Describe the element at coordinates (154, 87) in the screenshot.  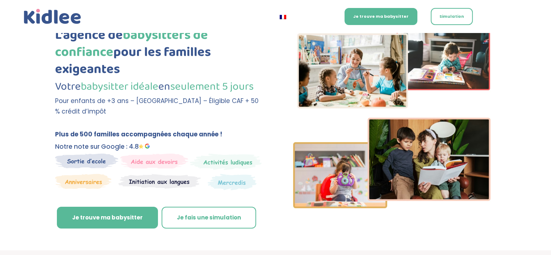
I see `span: Votre en` at that location.